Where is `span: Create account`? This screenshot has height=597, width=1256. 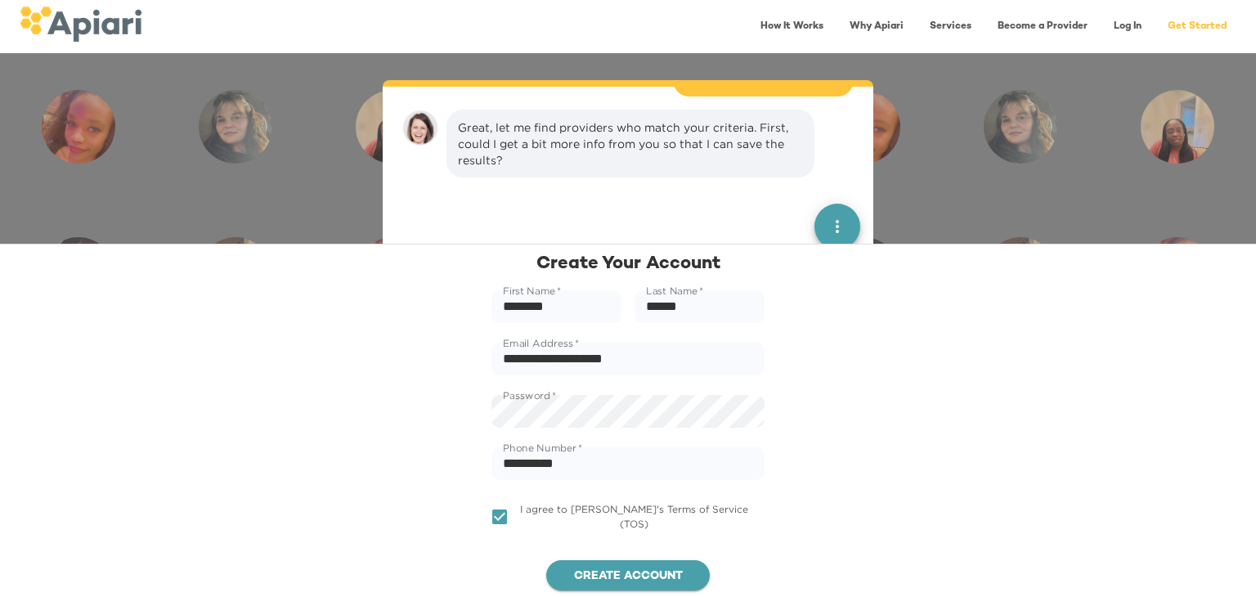
span: Create account is located at coordinates (628, 576).